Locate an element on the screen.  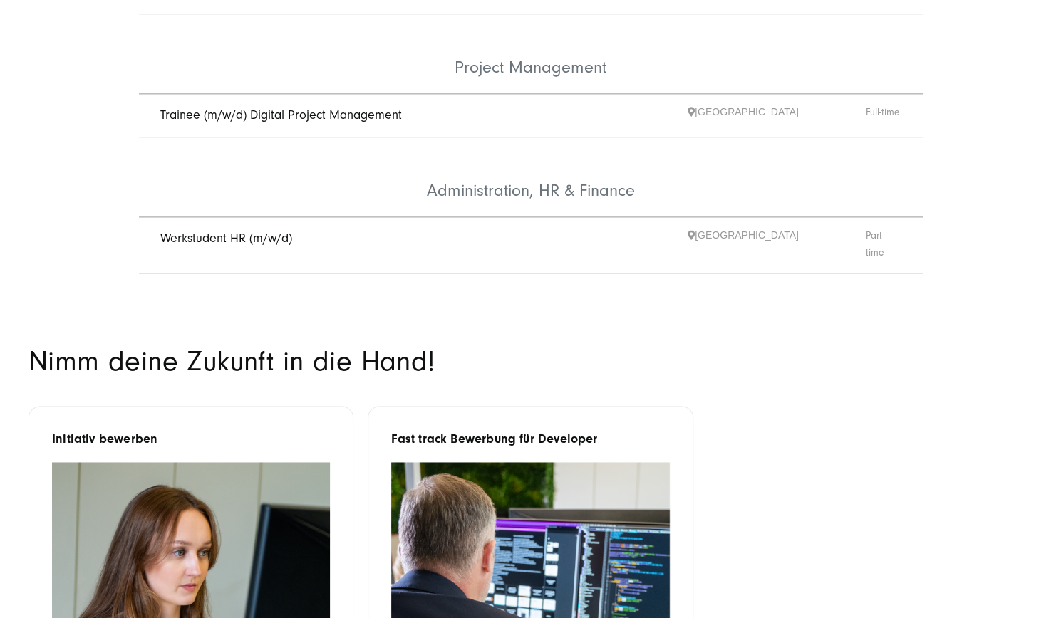
span: Part-time is located at coordinates (883, 245).